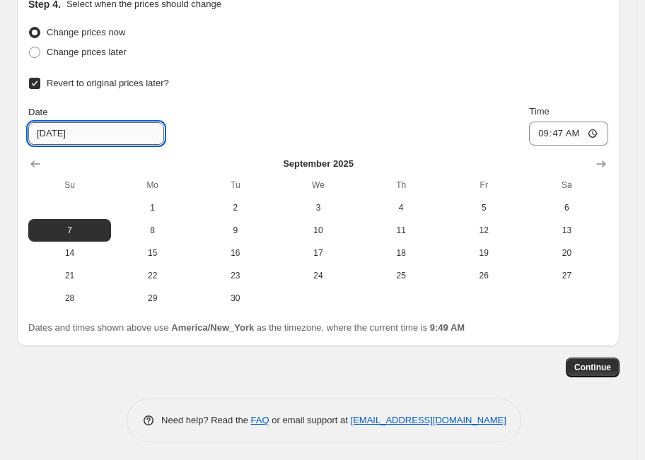 The image size is (645, 460). I want to click on button: Friday September 12 2025, so click(484, 230).